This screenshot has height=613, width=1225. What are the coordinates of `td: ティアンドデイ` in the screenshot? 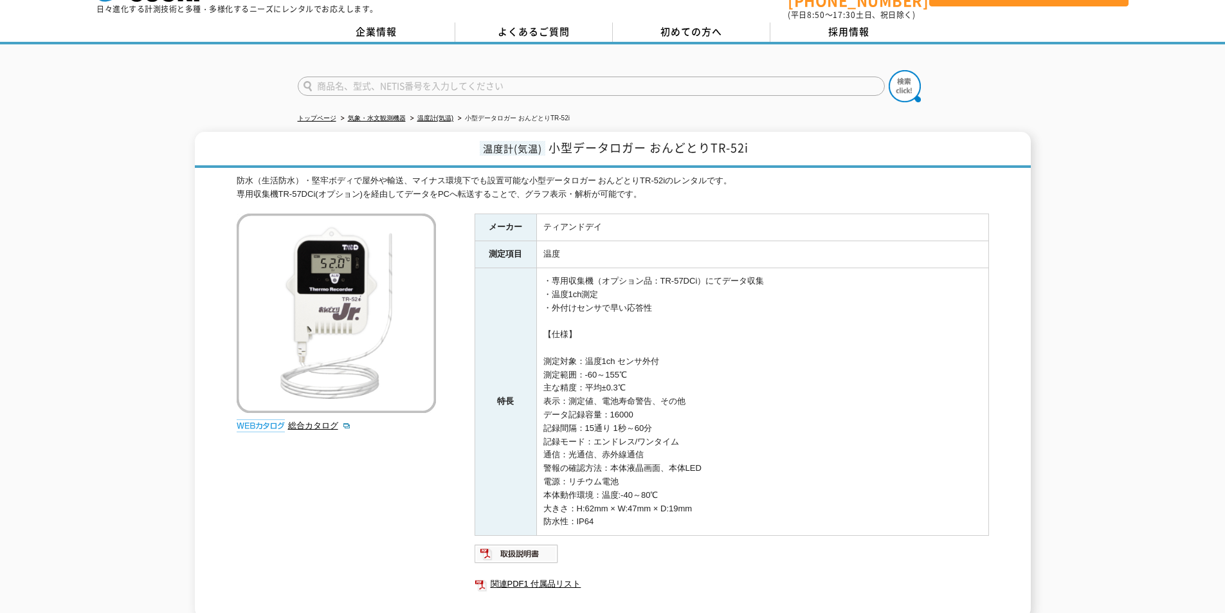 It's located at (762, 228).